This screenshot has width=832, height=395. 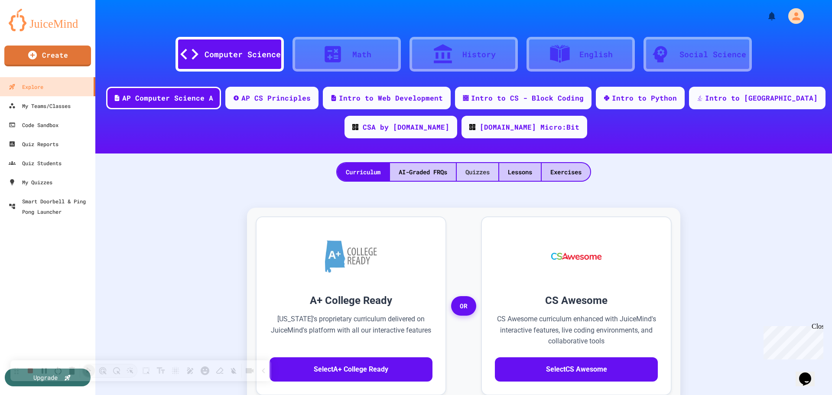 I want to click on div: Math, so click(x=362, y=54).